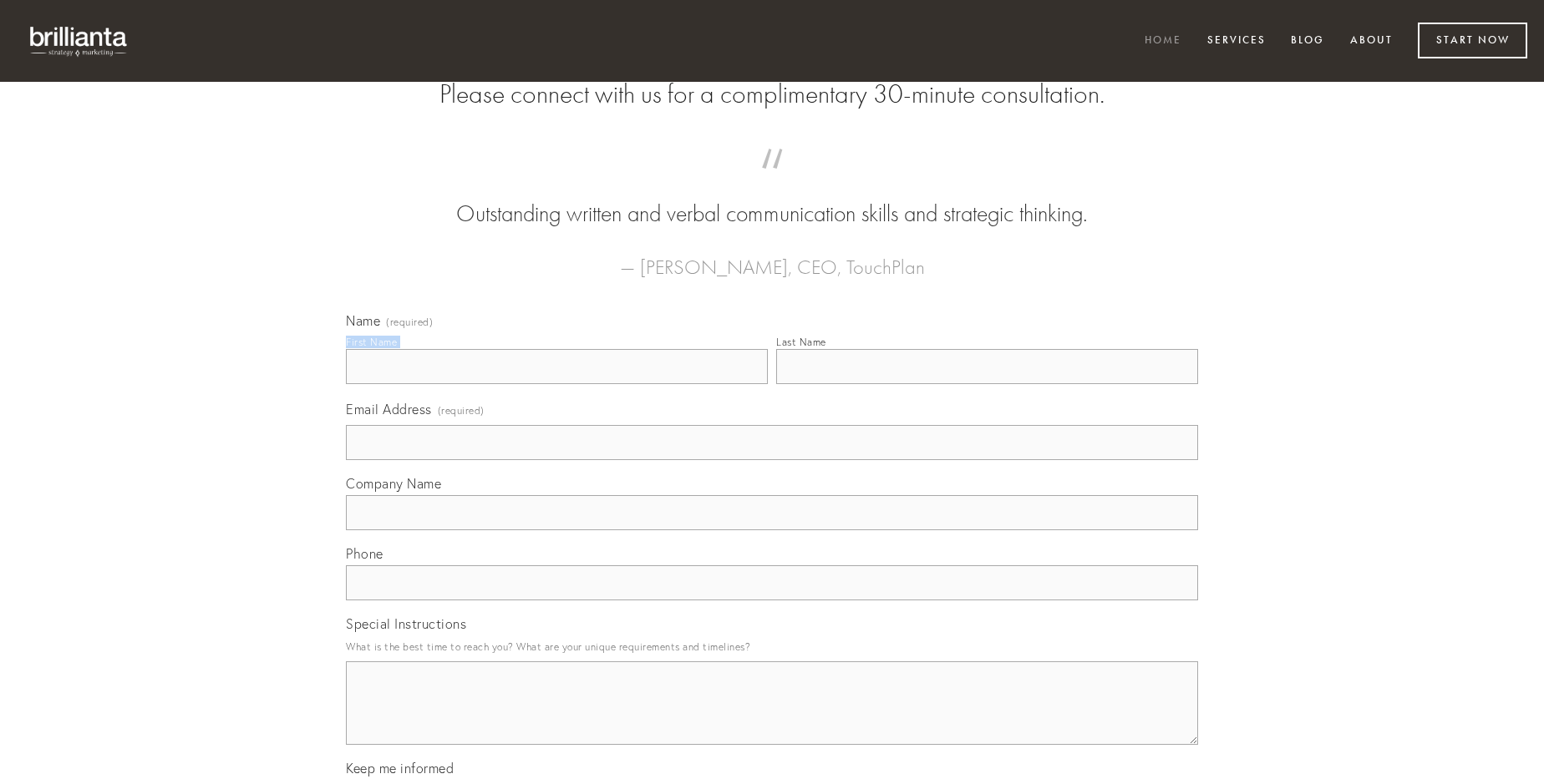 The height and width of the screenshot is (784, 1544). I want to click on div: First Name, so click(371, 342).